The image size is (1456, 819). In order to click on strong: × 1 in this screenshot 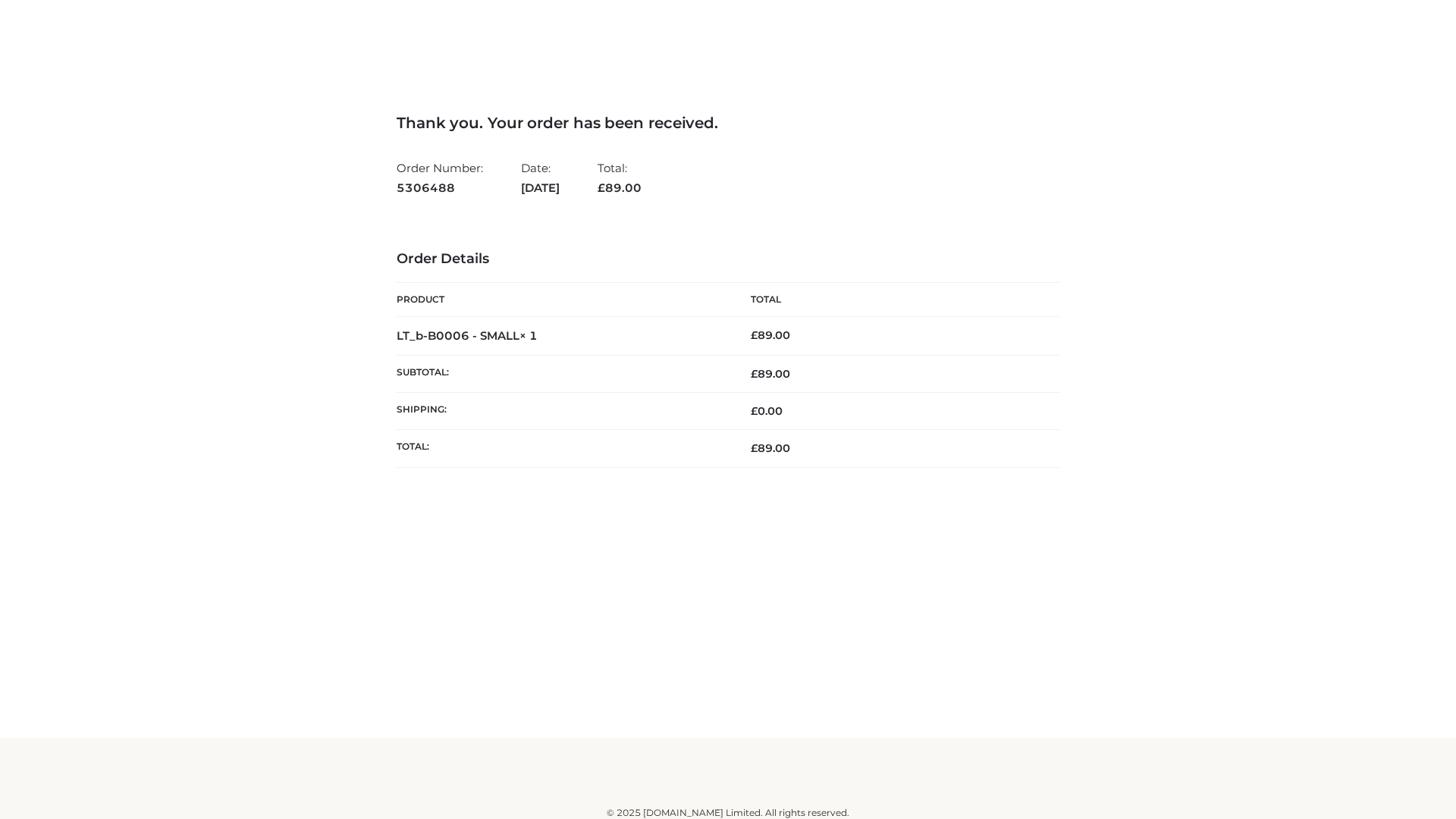, I will do `click(529, 335)`.